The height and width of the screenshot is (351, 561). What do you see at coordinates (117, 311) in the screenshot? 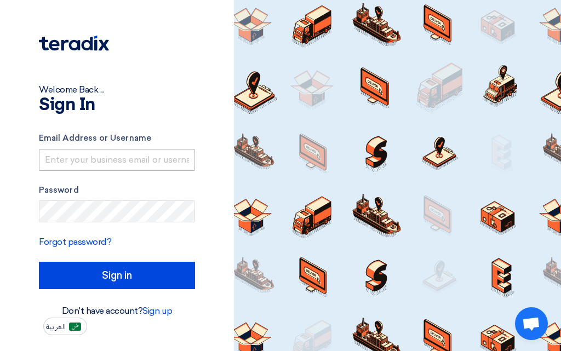
I see `div: Don't have account?` at bounding box center [117, 311].